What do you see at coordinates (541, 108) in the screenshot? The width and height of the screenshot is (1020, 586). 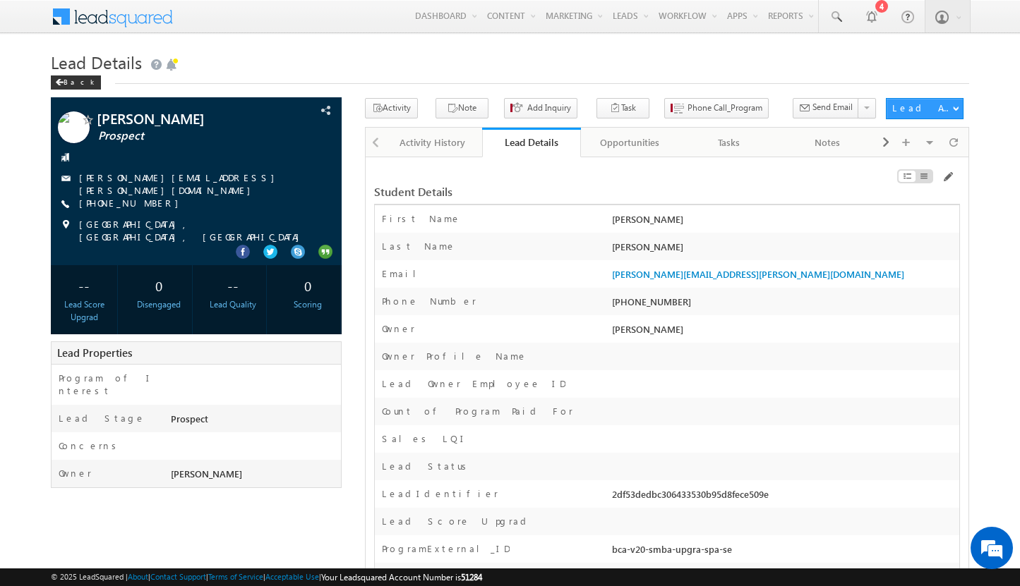 I see `button: Add Inquiry` at bounding box center [541, 108].